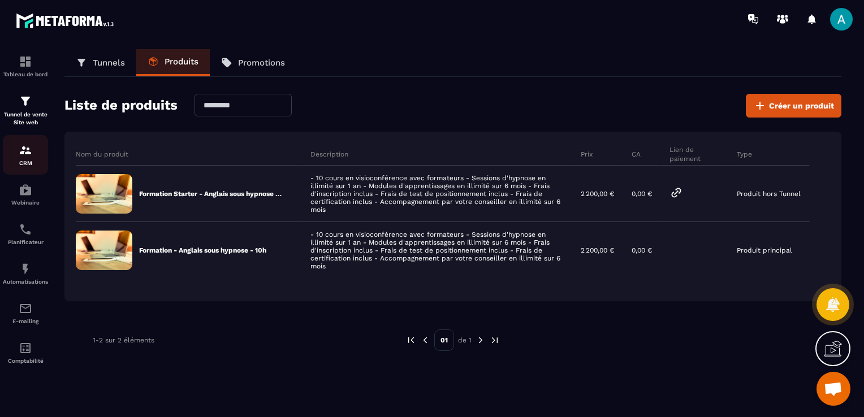 This screenshot has height=417, width=864. What do you see at coordinates (329, 154) in the screenshot?
I see `p: Description` at bounding box center [329, 154].